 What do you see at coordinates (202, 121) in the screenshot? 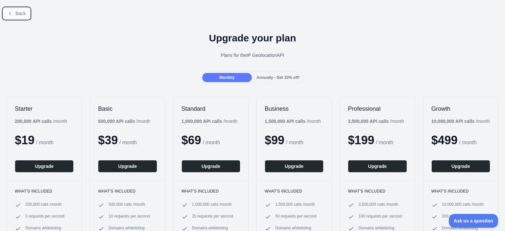
I see `b: 1,000,000 API calls` at bounding box center [202, 121].